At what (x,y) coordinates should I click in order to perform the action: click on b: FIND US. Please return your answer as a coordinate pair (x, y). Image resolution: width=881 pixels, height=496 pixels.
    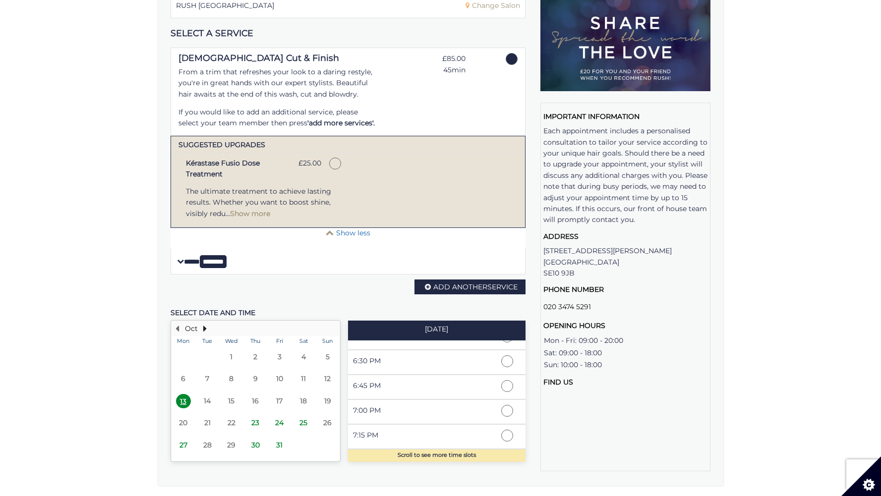
    Looking at the image, I should click on (558, 382).